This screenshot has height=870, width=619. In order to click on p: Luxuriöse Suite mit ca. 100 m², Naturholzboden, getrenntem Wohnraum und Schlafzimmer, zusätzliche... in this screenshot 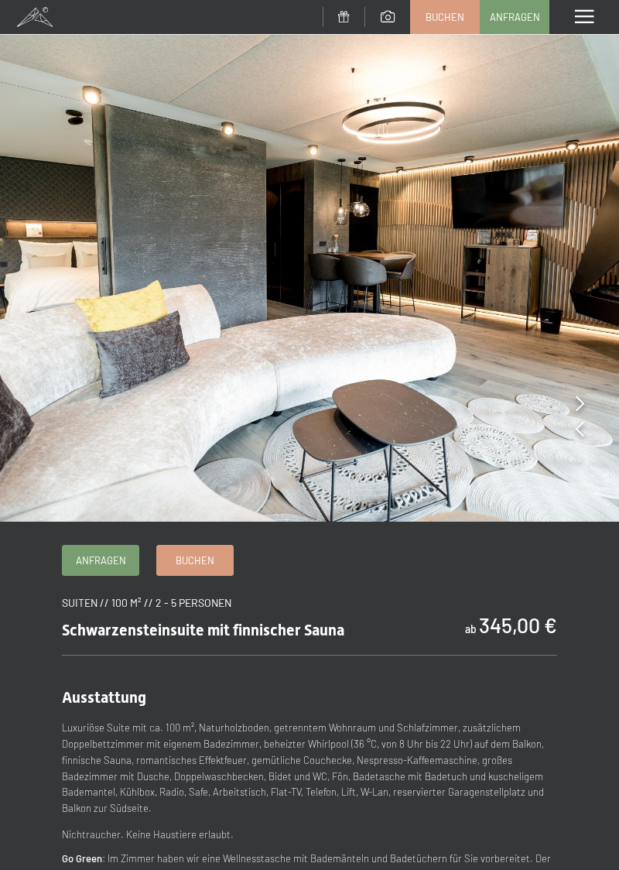, I will do `click(310, 768)`.